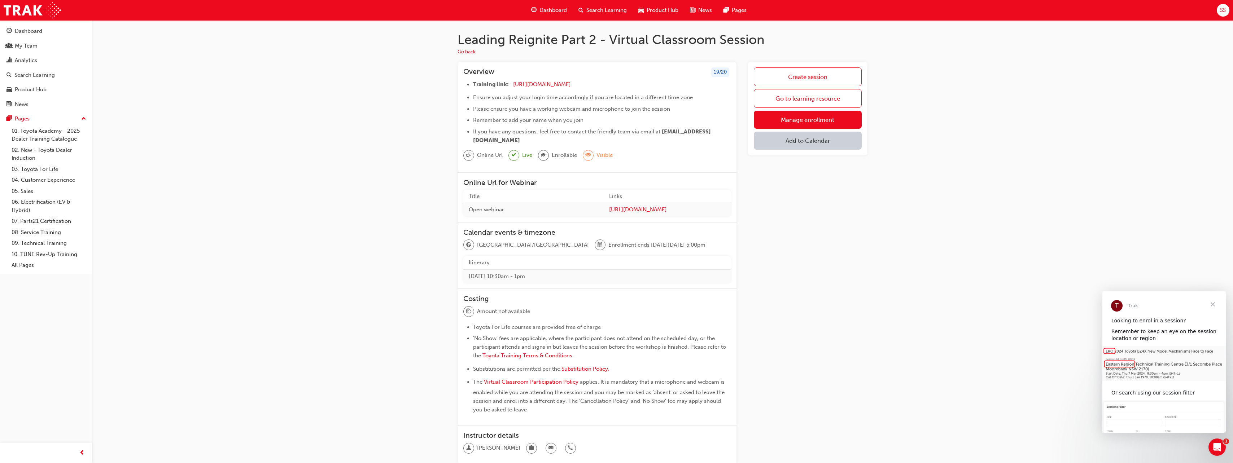  Describe the element at coordinates (701, 10) in the screenshot. I see `a: news-iconNews` at that location.